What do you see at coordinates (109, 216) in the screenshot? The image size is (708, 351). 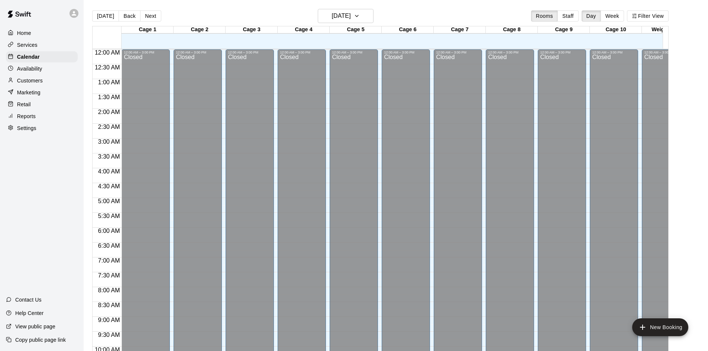 I see `span: 5:30 AM` at bounding box center [109, 216].